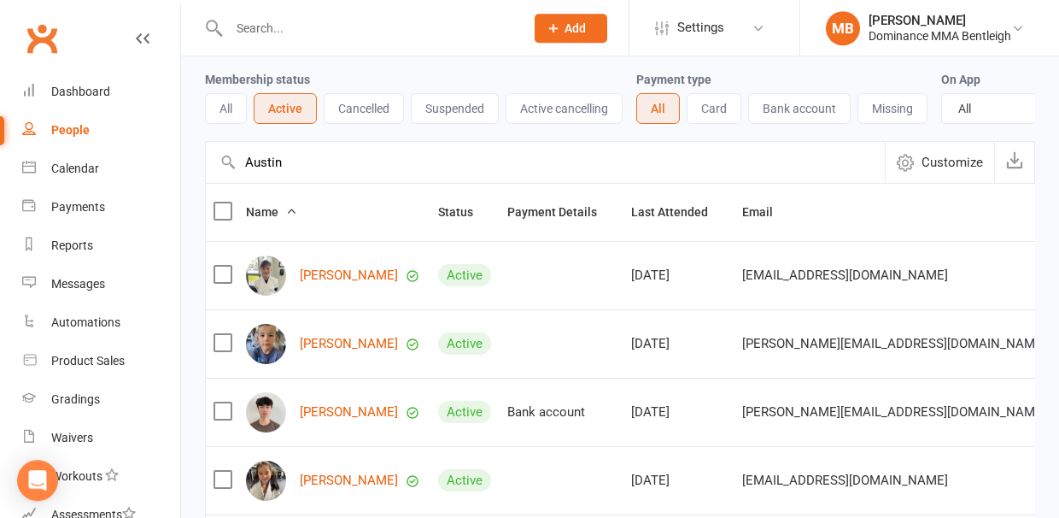 This screenshot has width=1059, height=518. What do you see at coordinates (465, 212) in the screenshot?
I see `button: Status` at bounding box center [465, 212].